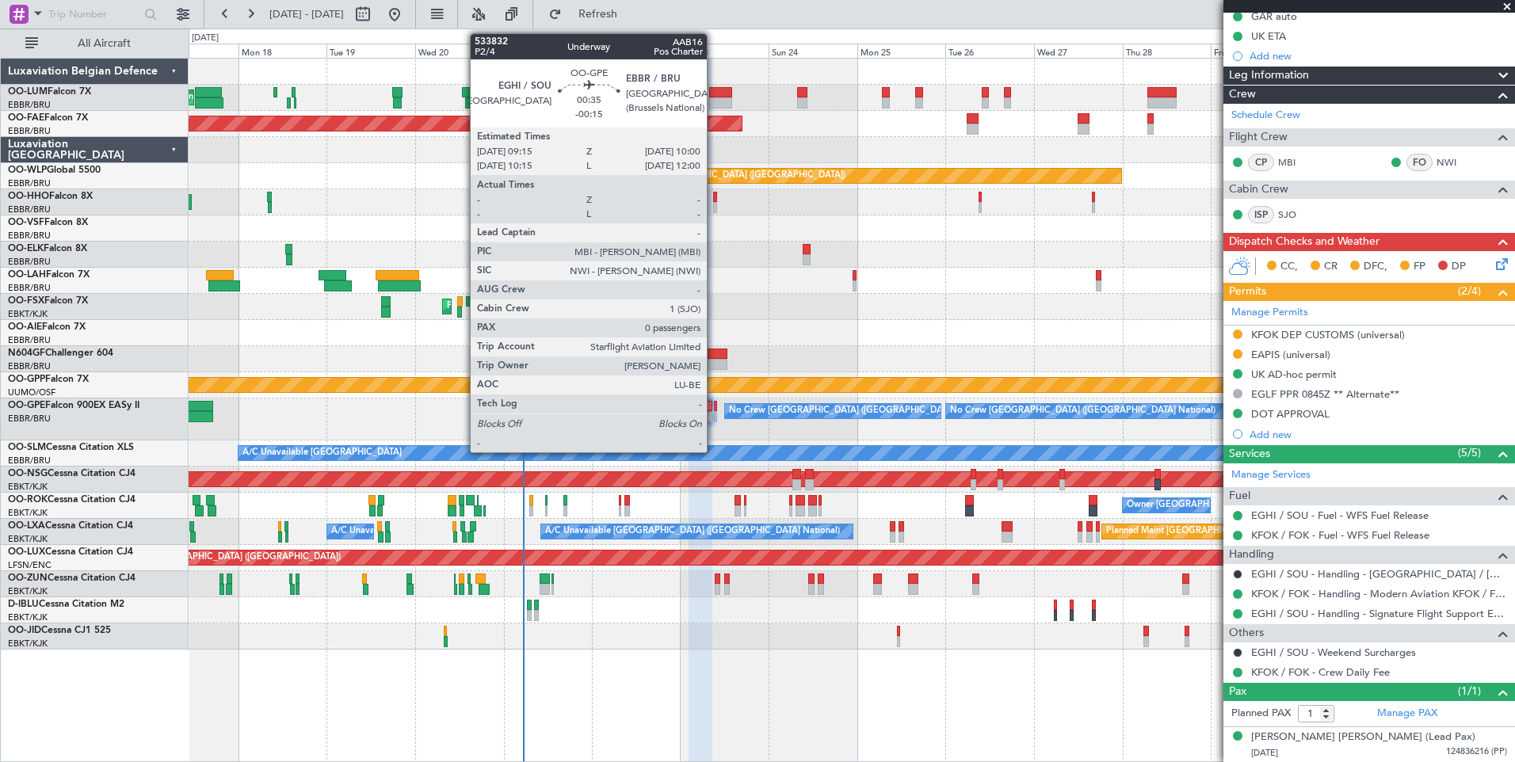 Image resolution: width=1515 pixels, height=762 pixels. What do you see at coordinates (28, 474) in the screenshot?
I see `span: OO-NSG` at bounding box center [28, 474].